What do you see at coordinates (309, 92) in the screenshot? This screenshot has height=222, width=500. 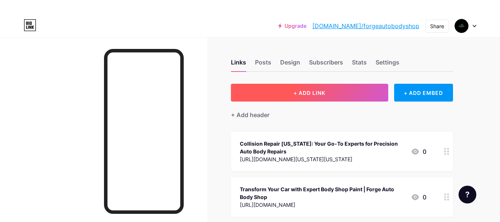 I see `span: + ADD LINK` at bounding box center [309, 92].